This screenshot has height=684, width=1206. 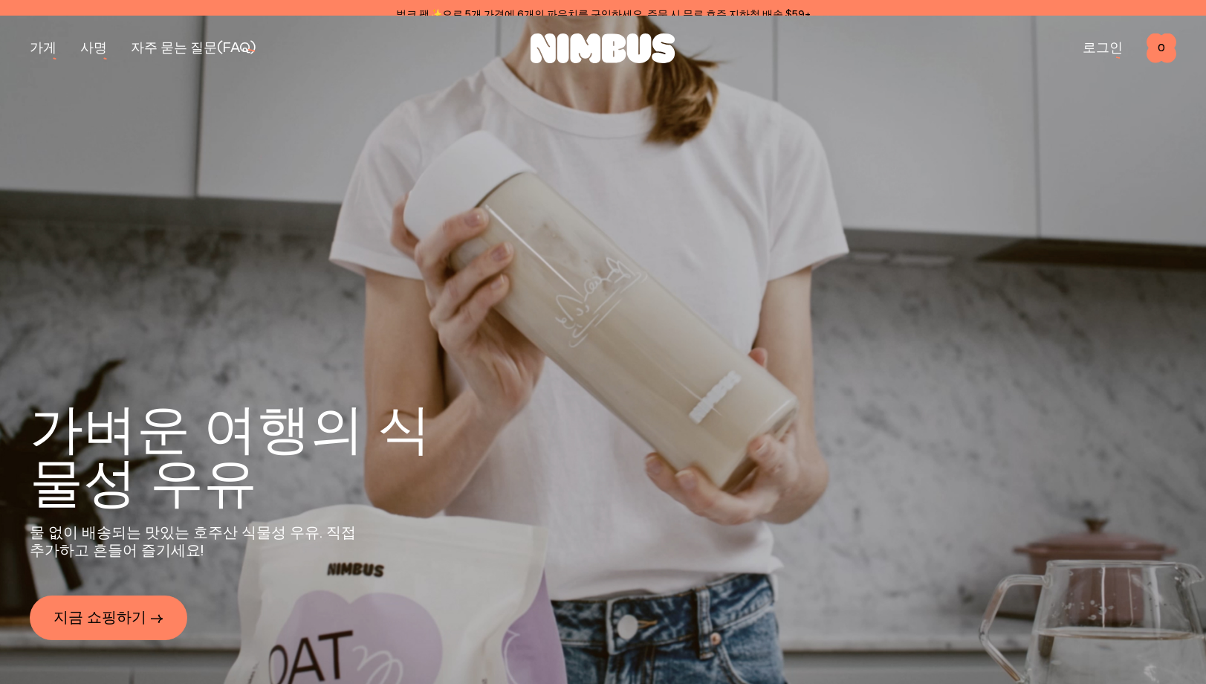 I want to click on font: 사명, so click(x=94, y=48).